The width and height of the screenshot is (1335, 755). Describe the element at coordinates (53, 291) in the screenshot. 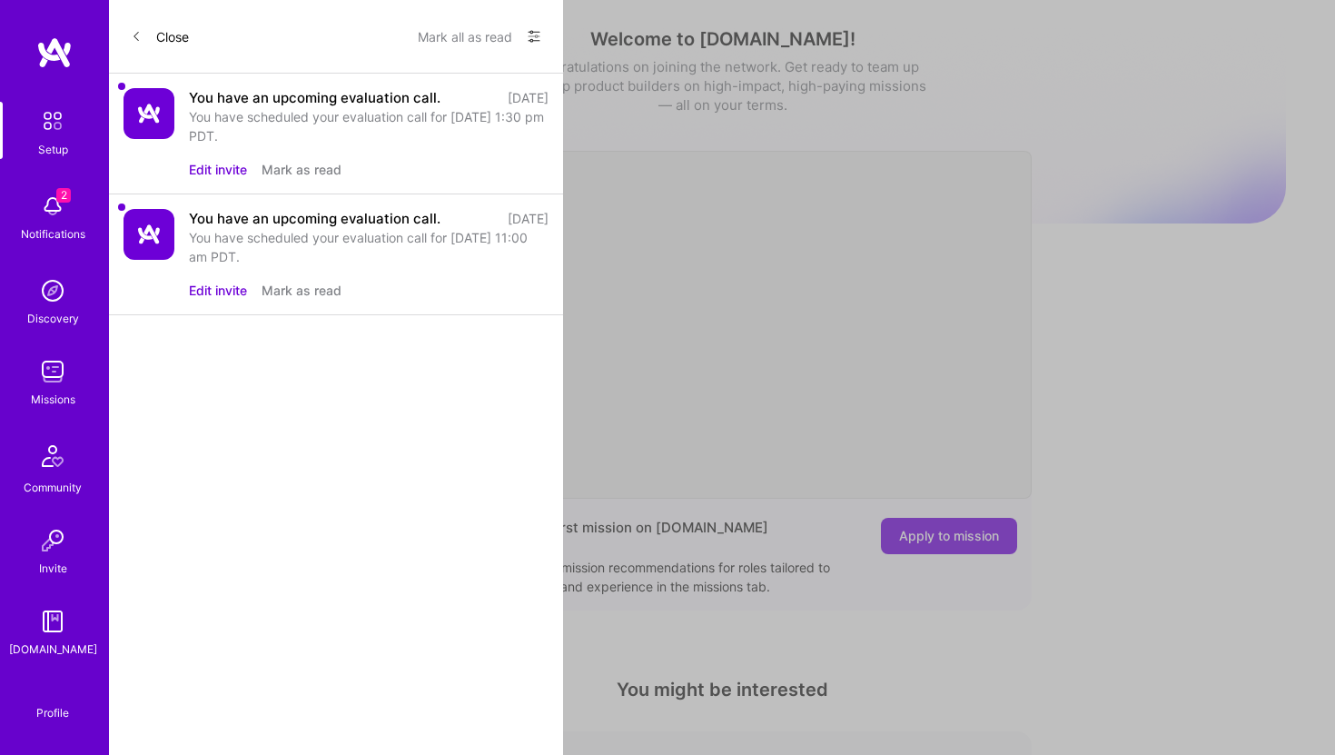

I see `img: discovery` at that location.